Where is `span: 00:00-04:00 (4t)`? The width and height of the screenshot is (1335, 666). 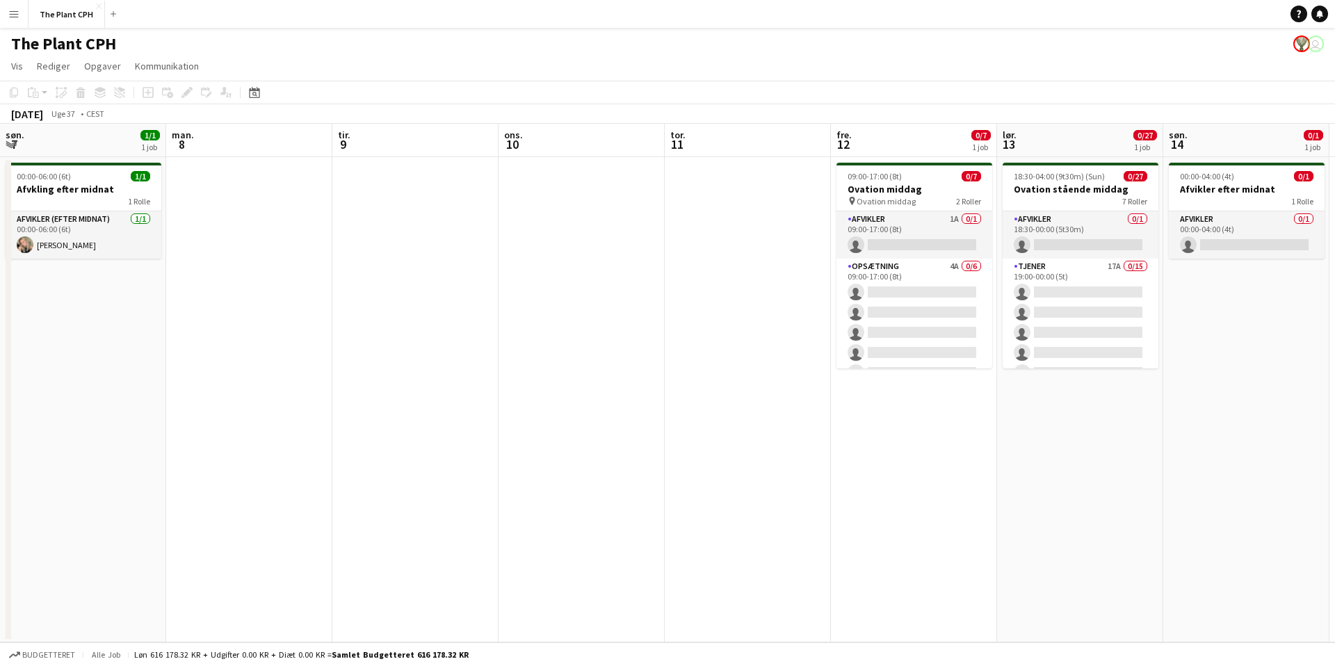
span: 00:00-04:00 (4t) is located at coordinates (1207, 176).